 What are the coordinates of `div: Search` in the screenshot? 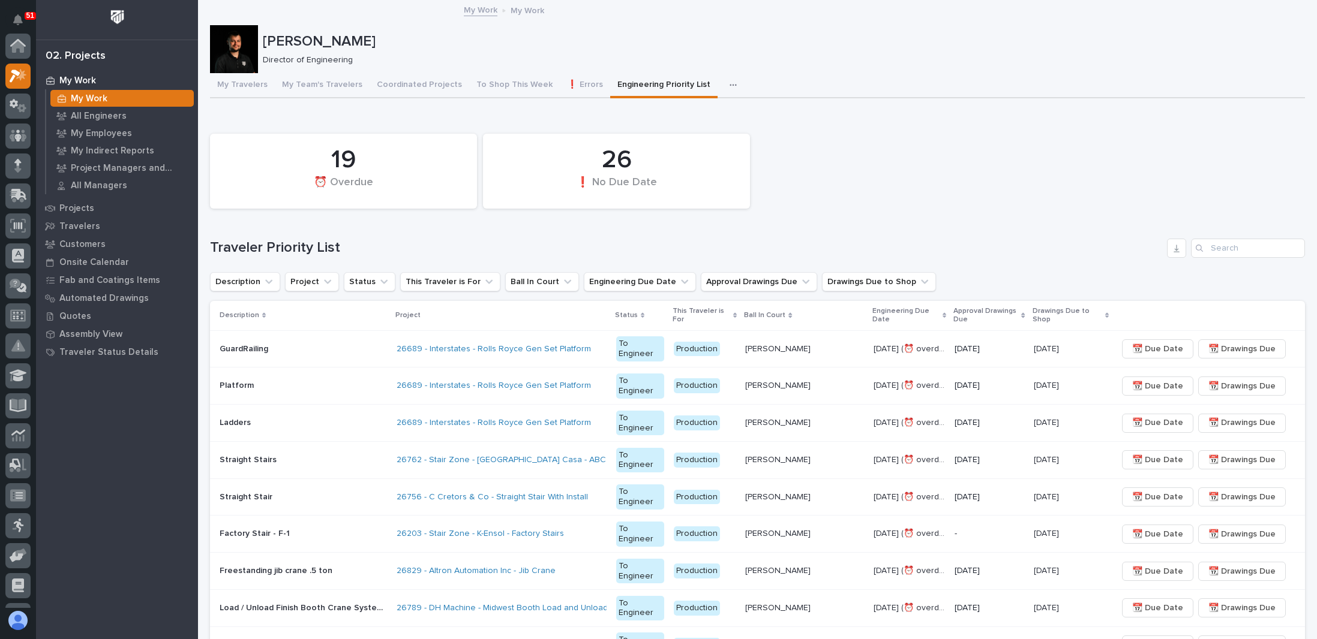 It's located at (1248, 248).